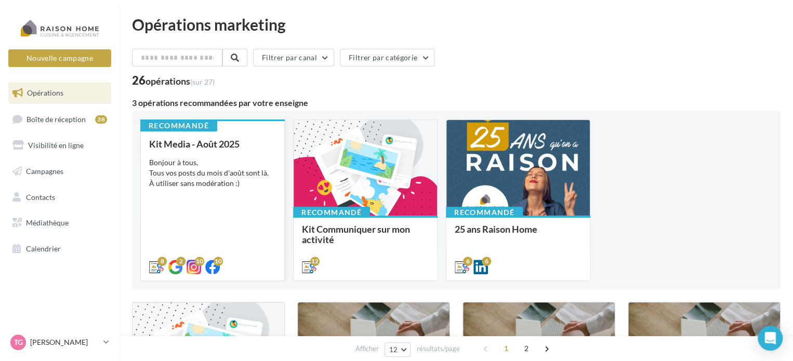  I want to click on span: Kit Media - Août 2025, so click(194, 144).